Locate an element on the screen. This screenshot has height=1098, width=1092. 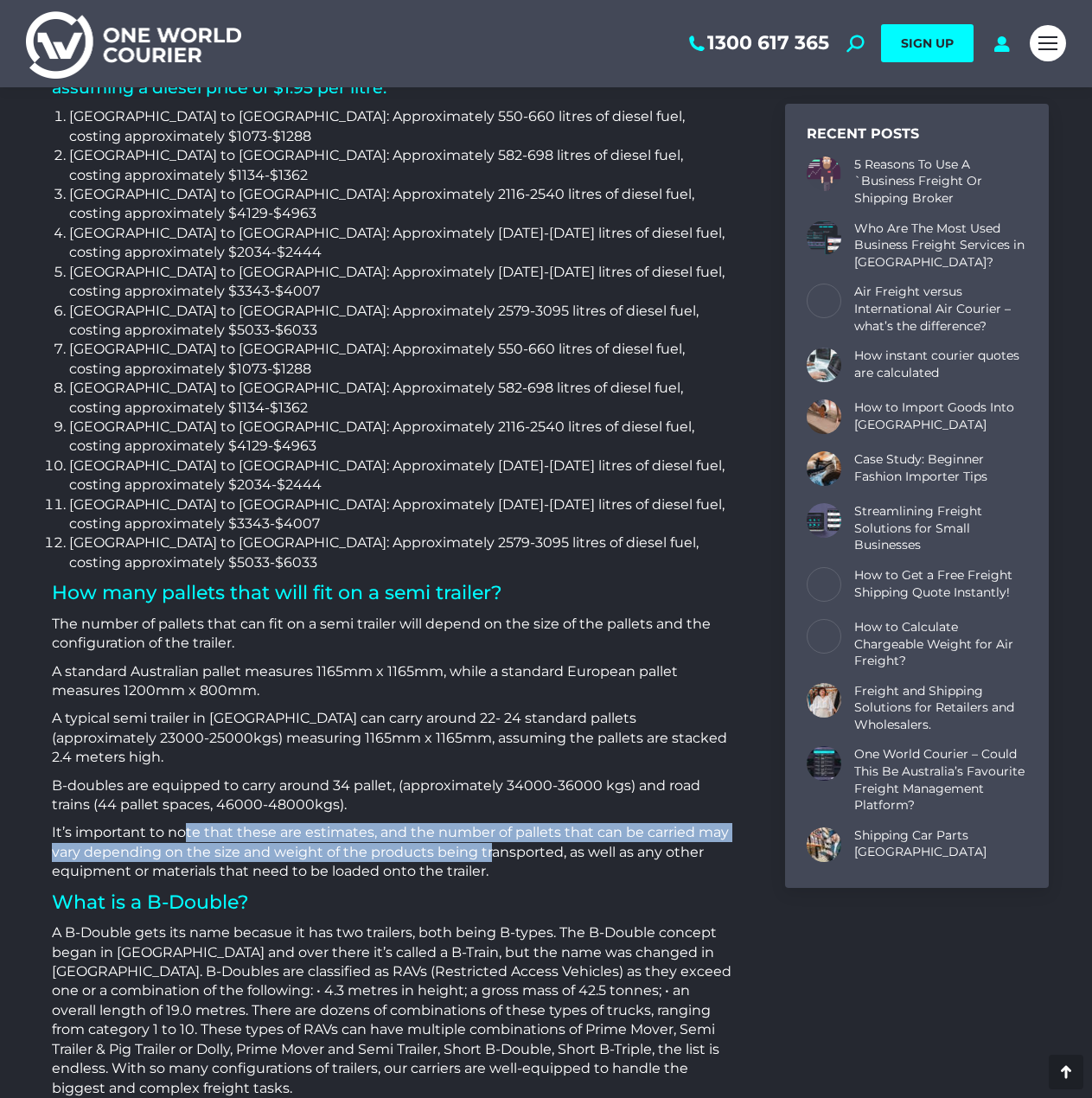
a: Freight and Shipping Solutions for Retailers and Wholesalers. is located at coordinates (940, 708).